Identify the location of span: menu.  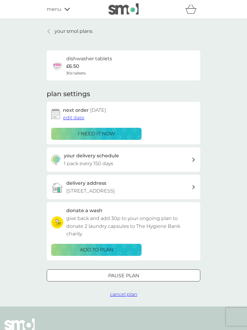
(54, 9).